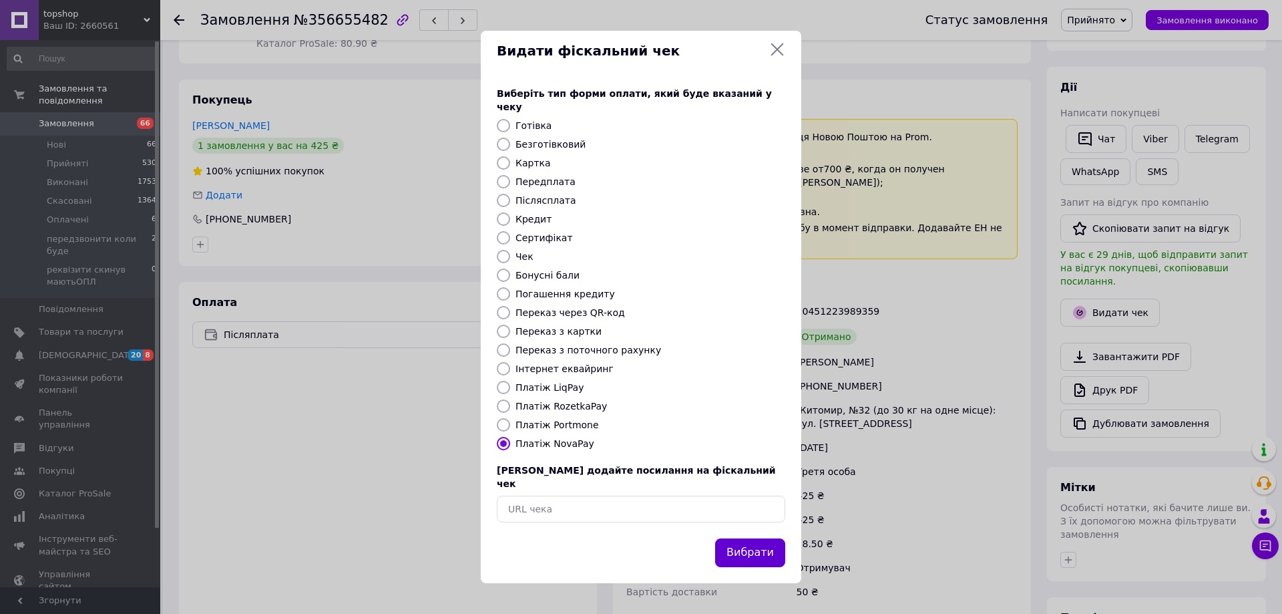 This screenshot has height=614, width=1282. Describe the element at coordinates (555, 443) in the screenshot. I see `label: Платіж NovaPay` at that location.